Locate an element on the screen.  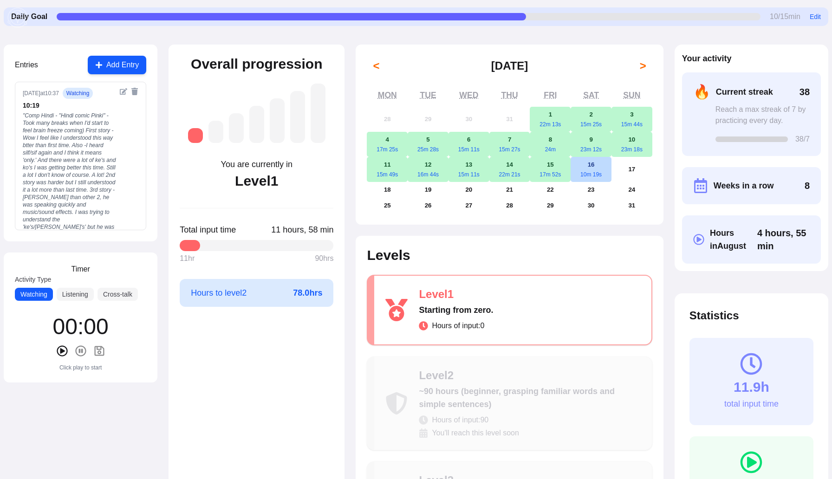
button: Listening is located at coordinates (75, 294).